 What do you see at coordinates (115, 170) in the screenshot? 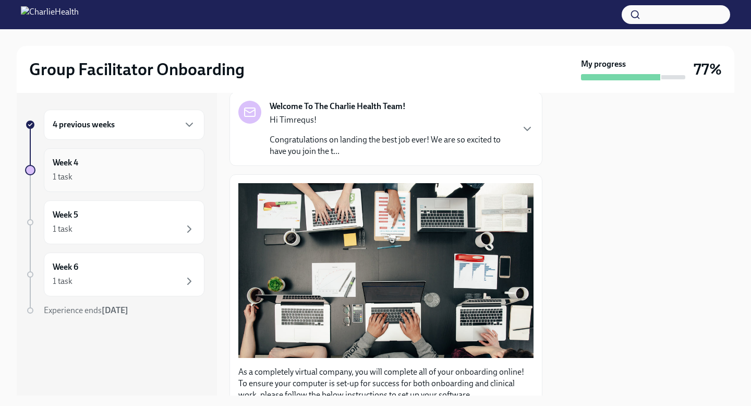
I see `a: Week 41 task` at bounding box center [115, 170].